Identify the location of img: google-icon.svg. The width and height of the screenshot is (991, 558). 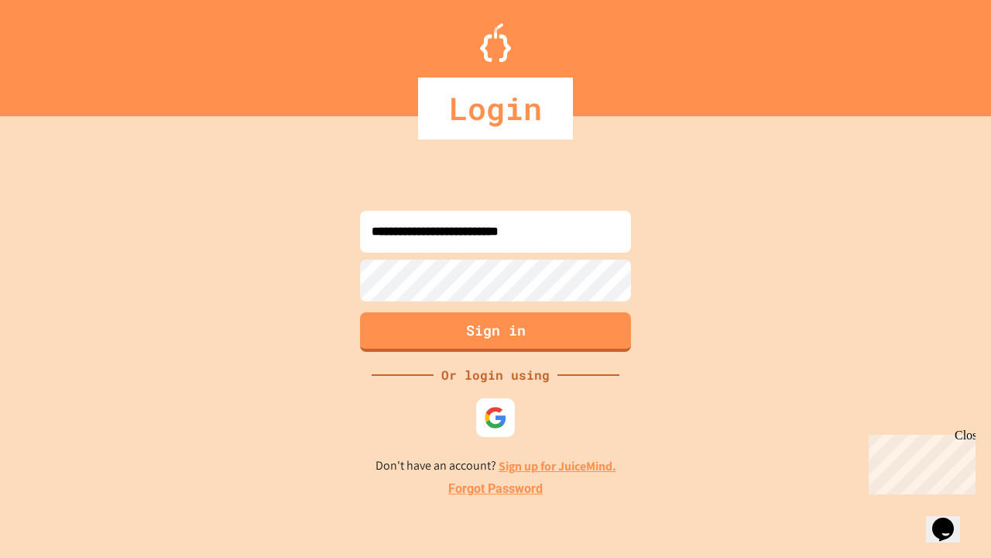
(496, 417).